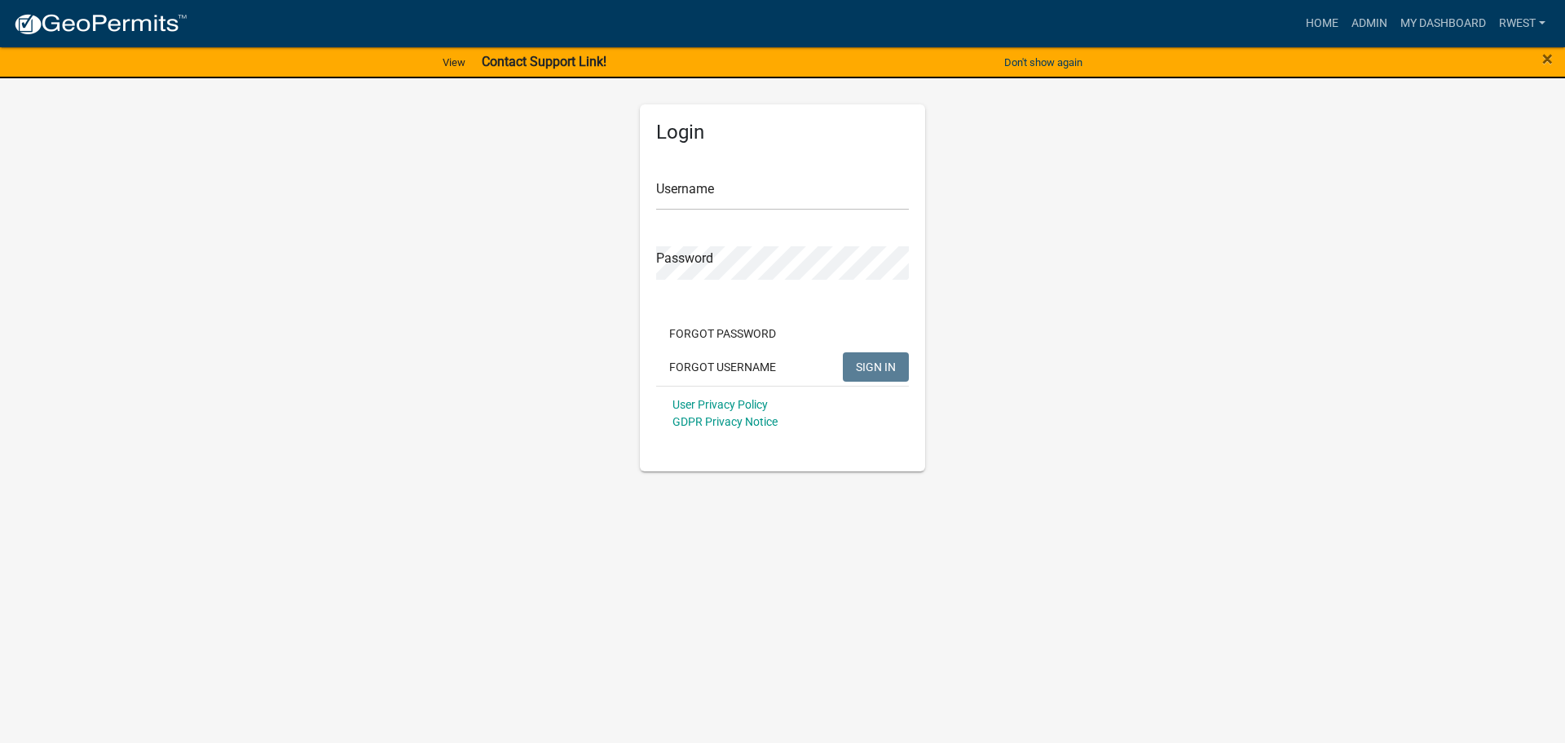  I want to click on button: Don't show again, so click(1043, 62).